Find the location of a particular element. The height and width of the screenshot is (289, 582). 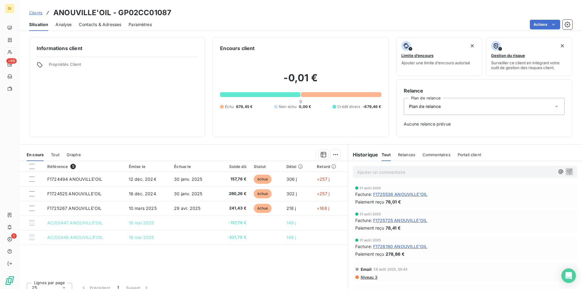

span: 1 is located at coordinates (14, 236).